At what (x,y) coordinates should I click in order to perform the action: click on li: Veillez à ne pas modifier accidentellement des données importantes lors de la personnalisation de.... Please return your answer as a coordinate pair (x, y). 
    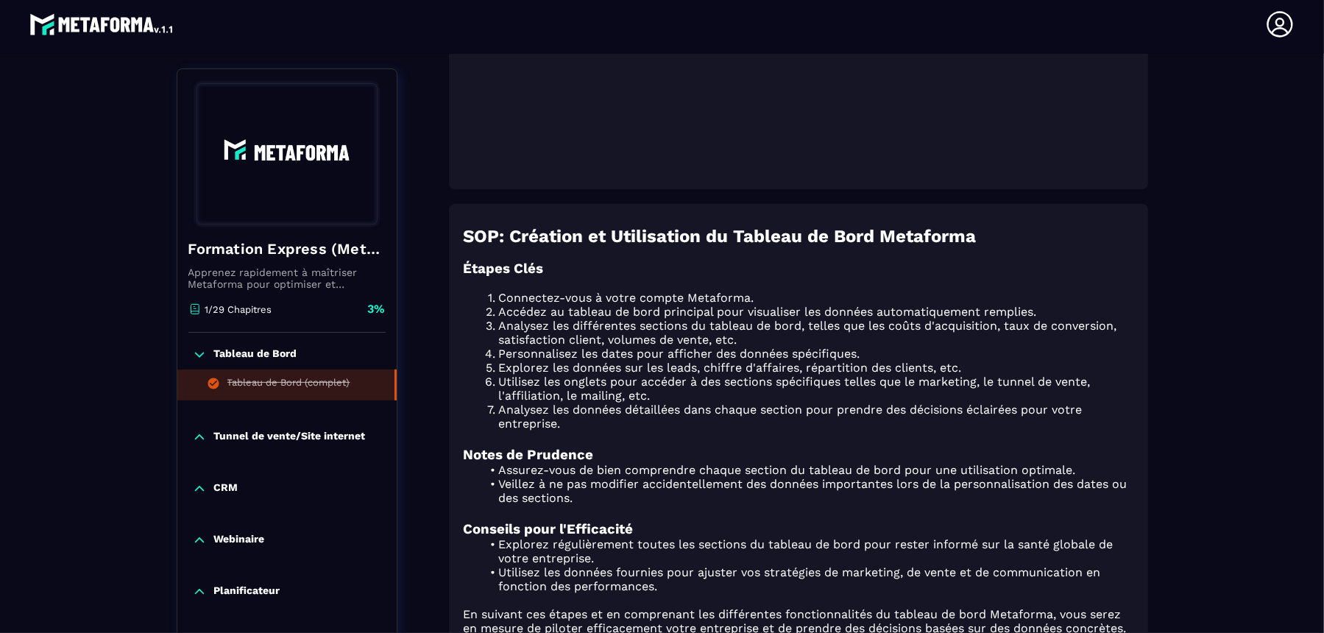
    Looking at the image, I should click on (807, 491).